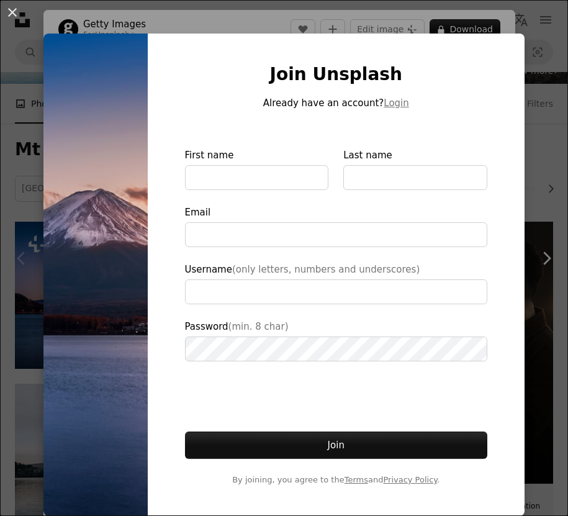 Image resolution: width=568 pixels, height=516 pixels. Describe the element at coordinates (326, 269) in the screenshot. I see `span: (only letters, numbers and underscores)` at that location.